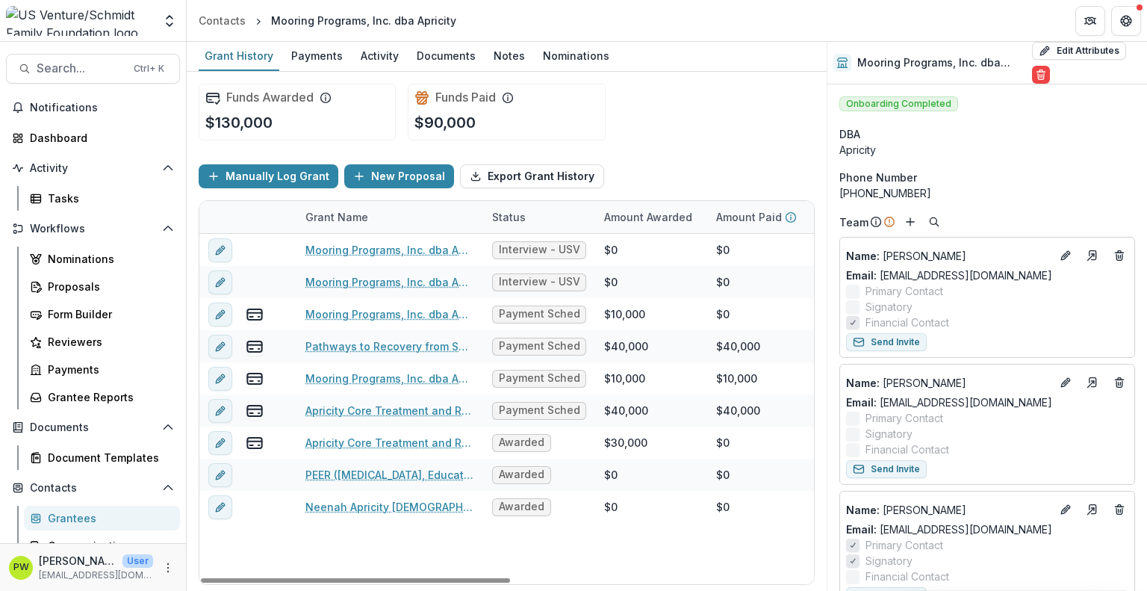 Image resolution: width=1147 pixels, height=591 pixels. I want to click on div: Ctrl + K, so click(149, 69).